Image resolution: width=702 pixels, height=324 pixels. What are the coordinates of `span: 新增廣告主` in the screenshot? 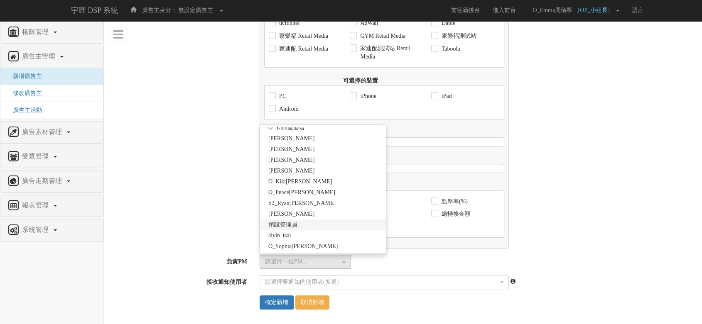 It's located at (24, 76).